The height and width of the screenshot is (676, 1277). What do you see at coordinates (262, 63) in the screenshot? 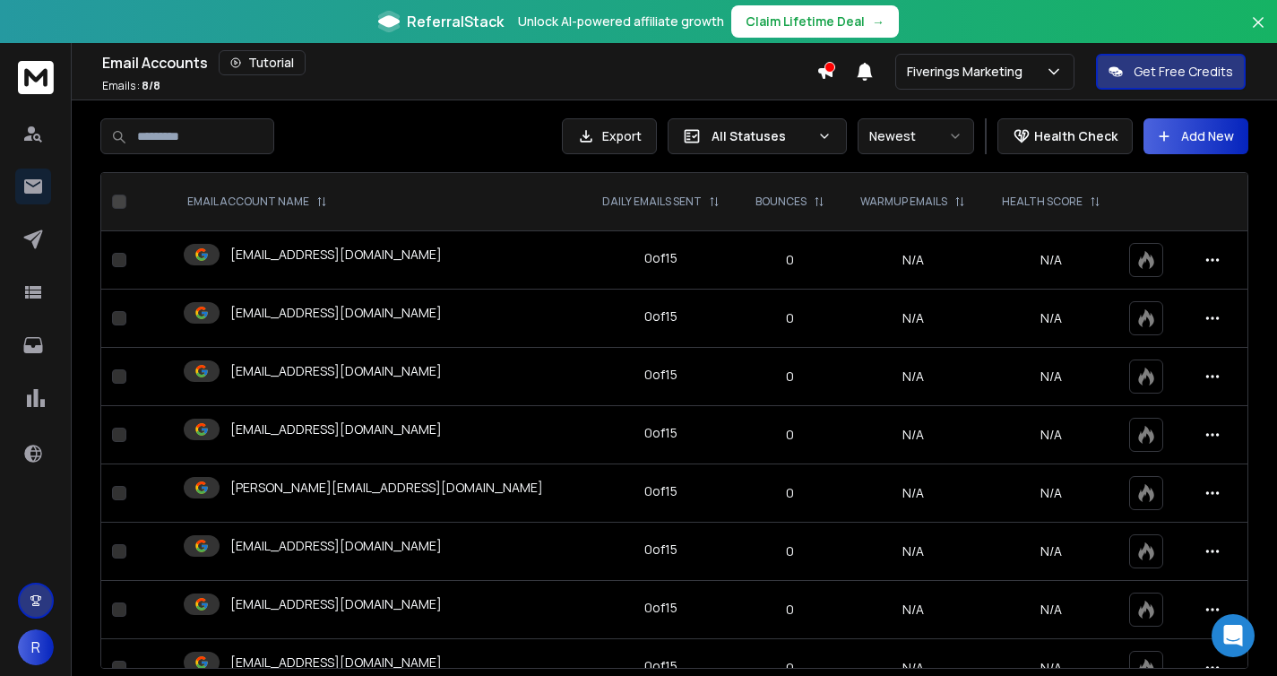
I see `button: Tutorial` at bounding box center [262, 63].